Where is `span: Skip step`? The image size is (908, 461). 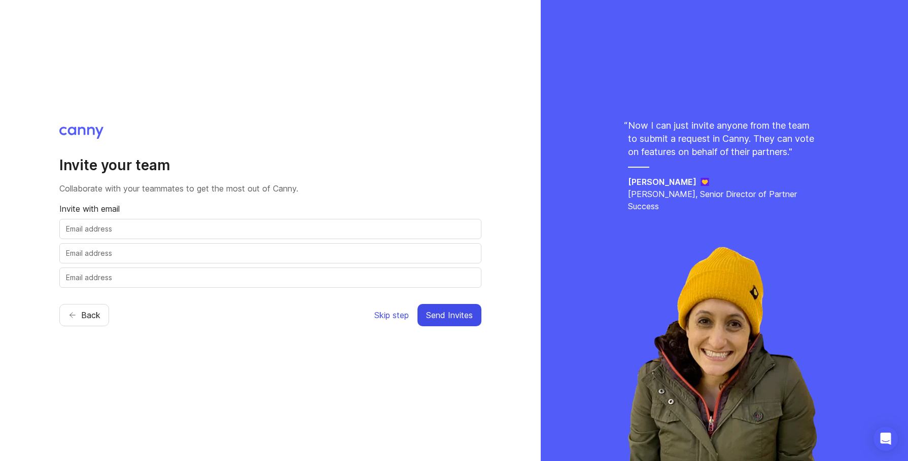 span: Skip step is located at coordinates (391, 315).